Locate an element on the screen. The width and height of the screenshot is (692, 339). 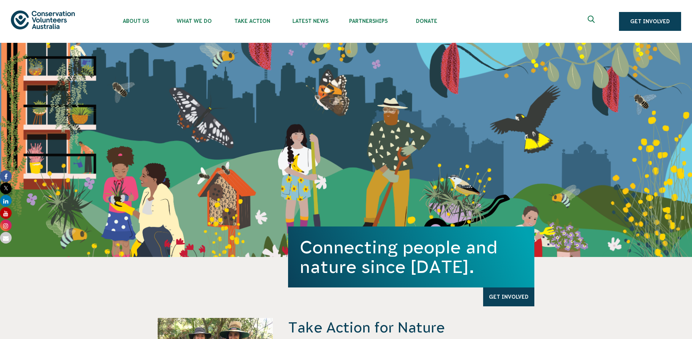
h4: Take Action for Nature is located at coordinates (411, 328).